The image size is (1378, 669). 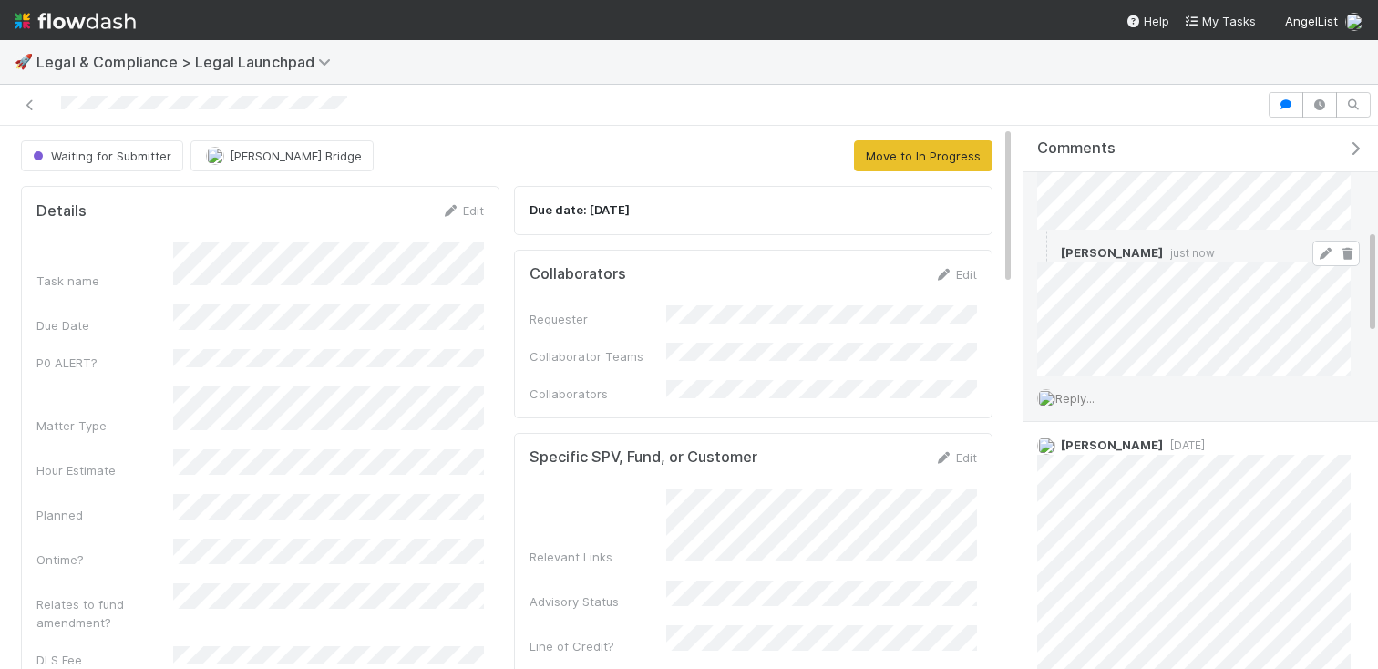 I want to click on div: Requester, so click(x=598, y=319).